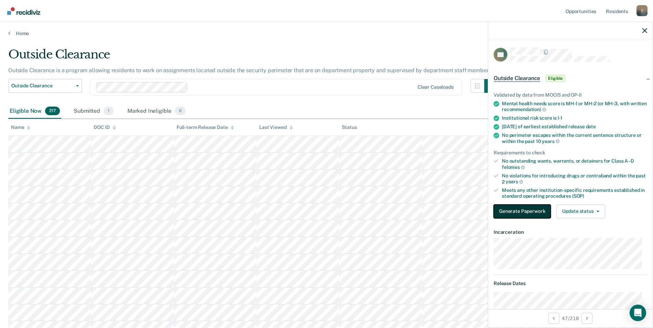 The image size is (653, 328). Describe the element at coordinates (253, 57) in the screenshot. I see `div: Outside Clearance` at that location.